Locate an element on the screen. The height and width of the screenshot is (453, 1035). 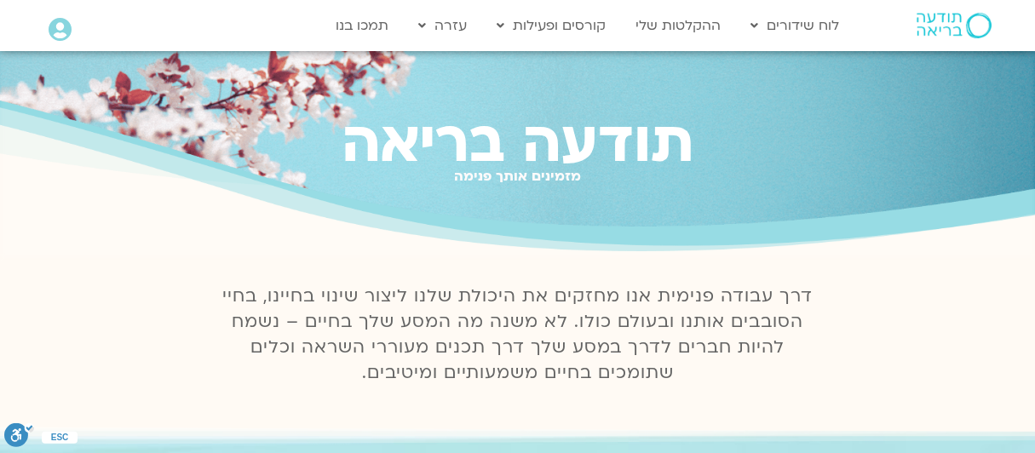
a: עזרה is located at coordinates (442, 26).